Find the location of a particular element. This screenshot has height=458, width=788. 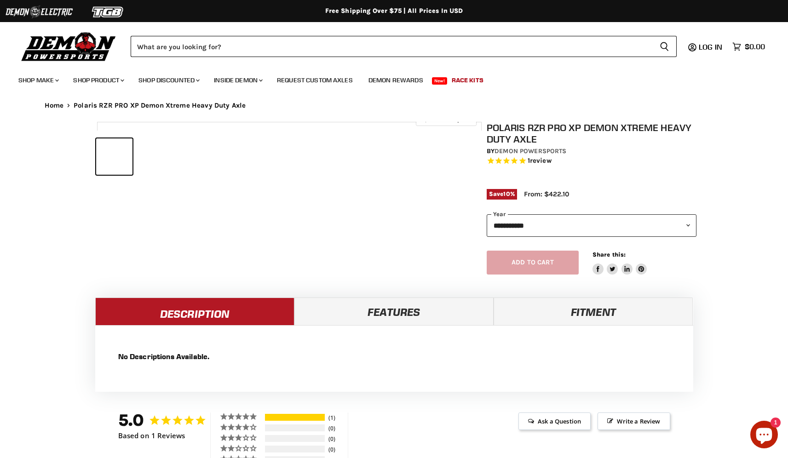

img: TGB Logo 2 is located at coordinates (108, 12).